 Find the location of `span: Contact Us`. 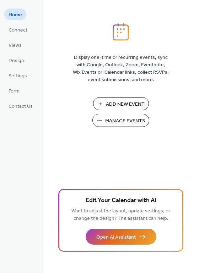

span: Contact Us is located at coordinates (21, 106).